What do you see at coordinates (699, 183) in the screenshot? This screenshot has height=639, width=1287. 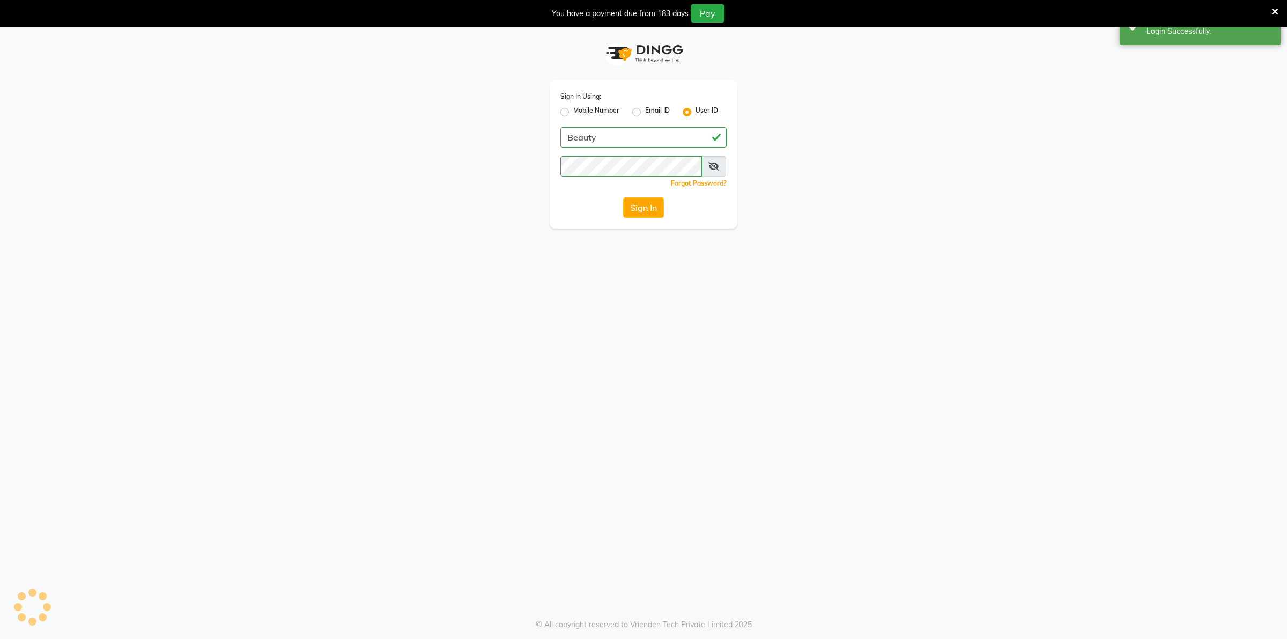 I see `a: Forgot Password?` at bounding box center [699, 183].